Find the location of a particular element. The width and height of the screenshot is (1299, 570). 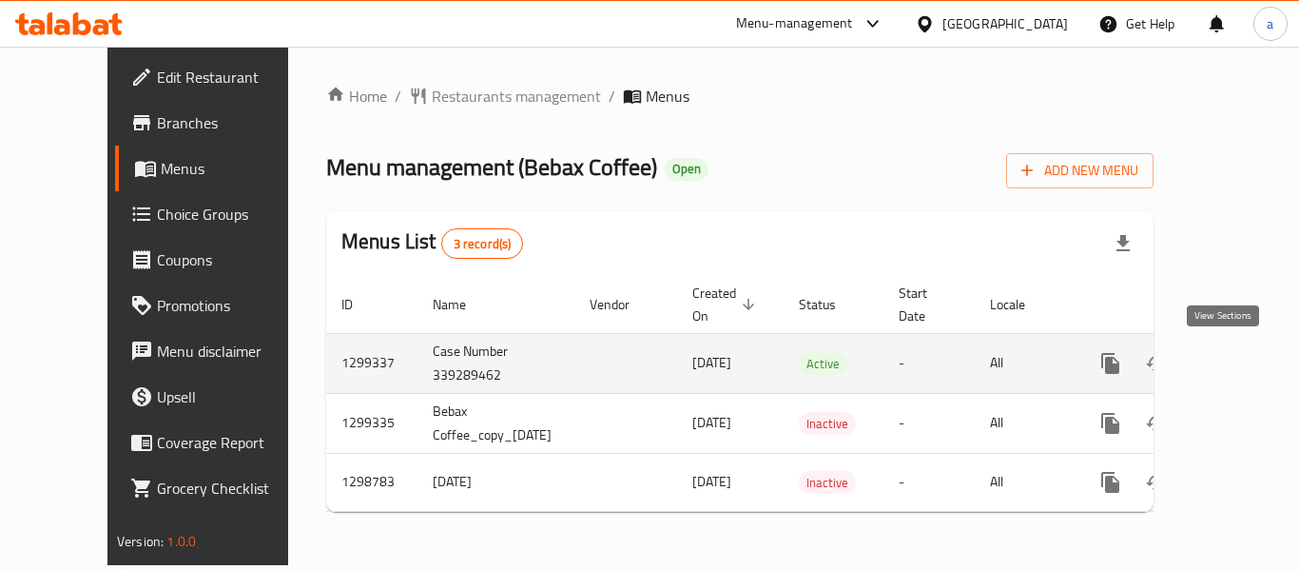

a: Grocery Checklist is located at coordinates (220, 488).